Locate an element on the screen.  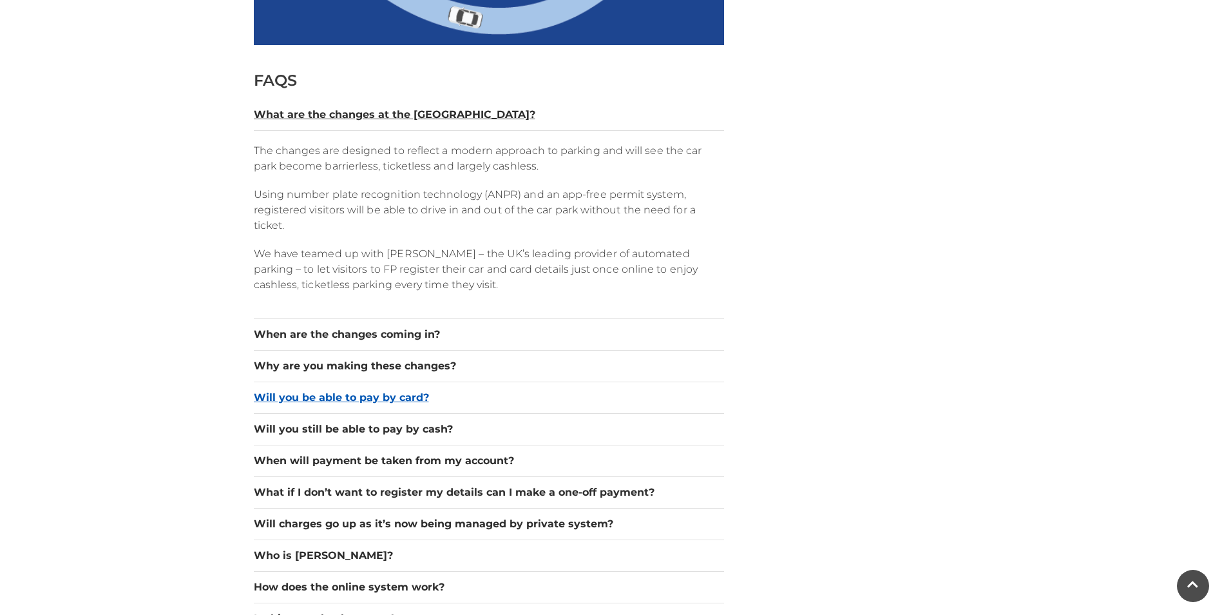
p: Using number plate recognition technology (ANPR) and an app-free permit system, registered visito... is located at coordinates (489, 210).